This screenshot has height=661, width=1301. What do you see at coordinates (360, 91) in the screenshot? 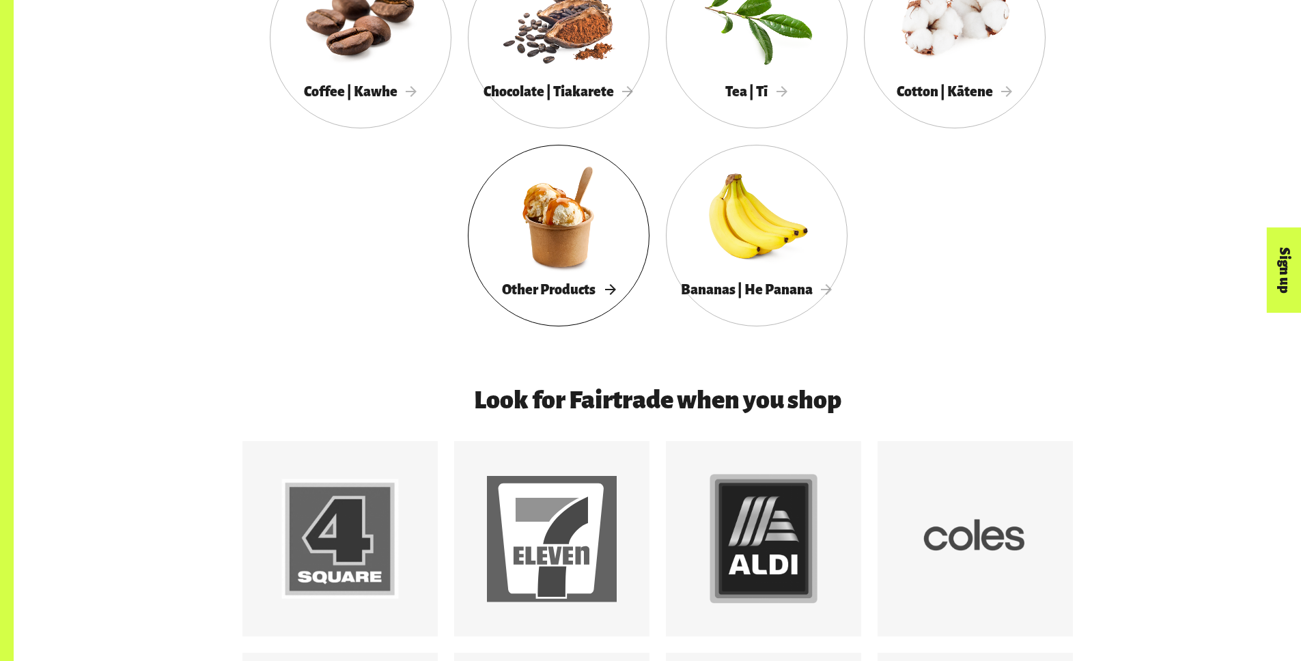
I see `span: Coffee | Kawhe` at bounding box center [360, 91].